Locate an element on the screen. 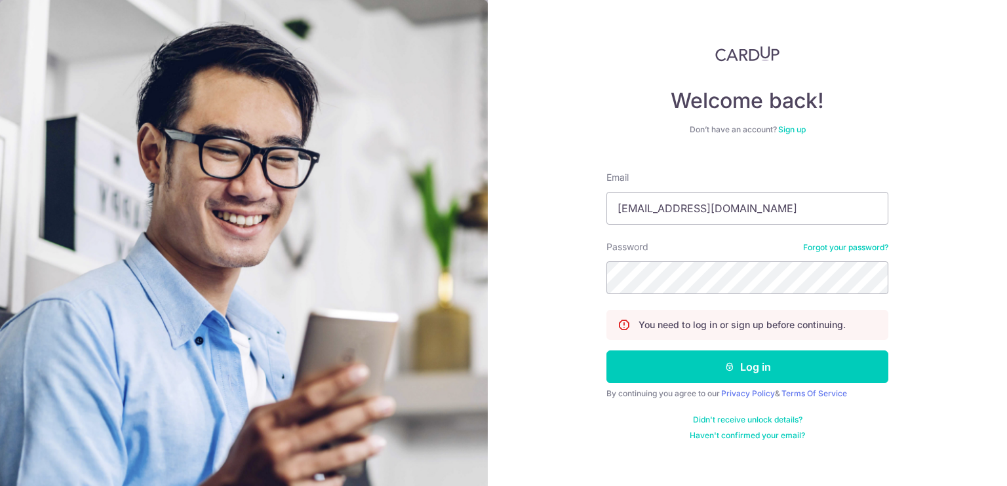  input: Enter your Email is located at coordinates (747, 208).